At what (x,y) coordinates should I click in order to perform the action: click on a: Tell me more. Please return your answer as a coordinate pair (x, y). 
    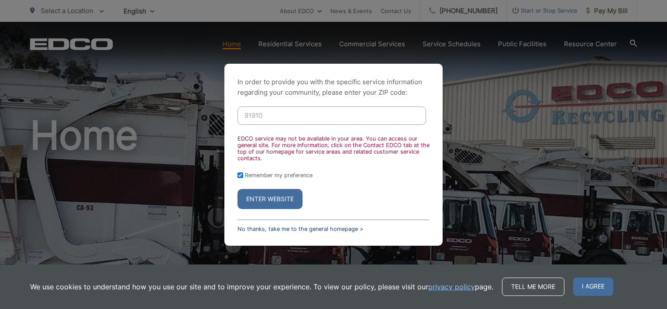
    Looking at the image, I should click on (533, 287).